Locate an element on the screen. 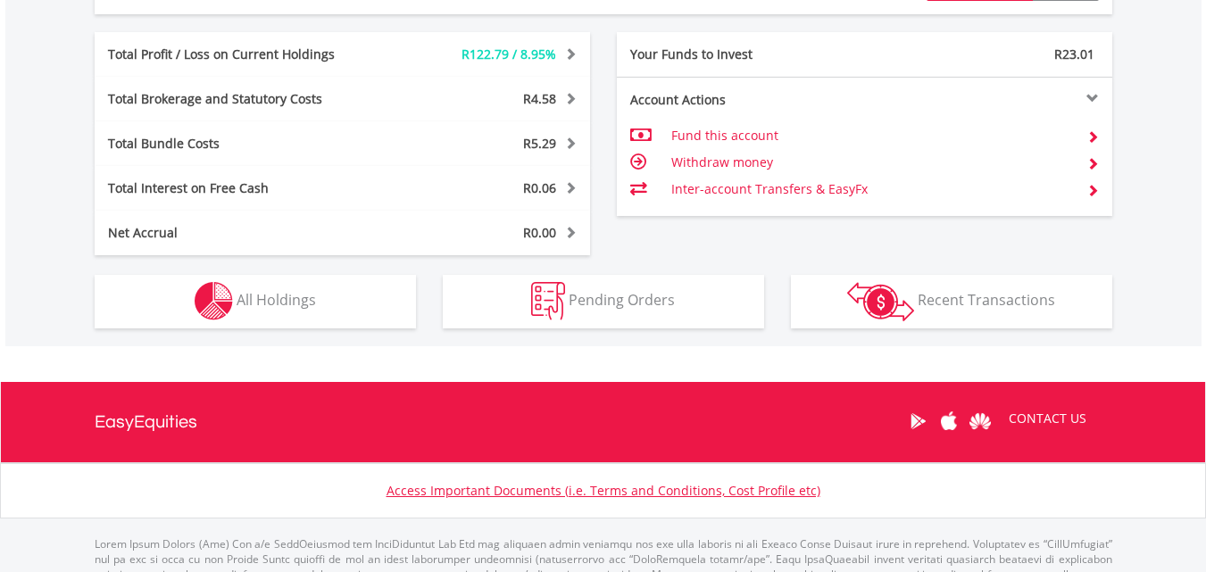 The image size is (1206, 572). a: Apple is located at coordinates (949, 421).